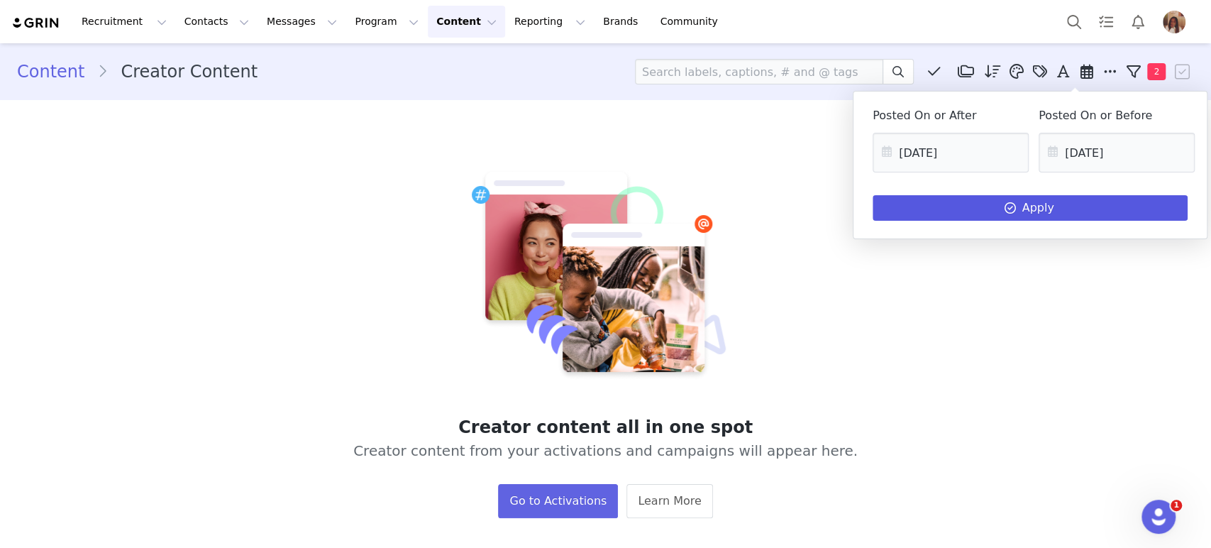 The image size is (1211, 548). I want to click on img: Creator content all in one spot, so click(605, 274).